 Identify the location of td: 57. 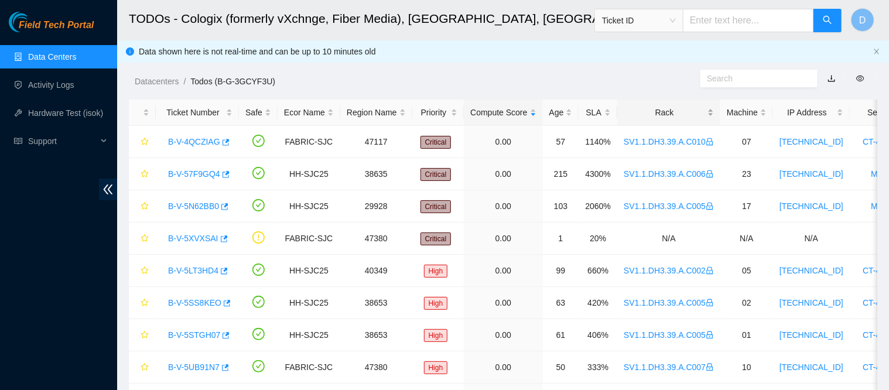
(561, 142).